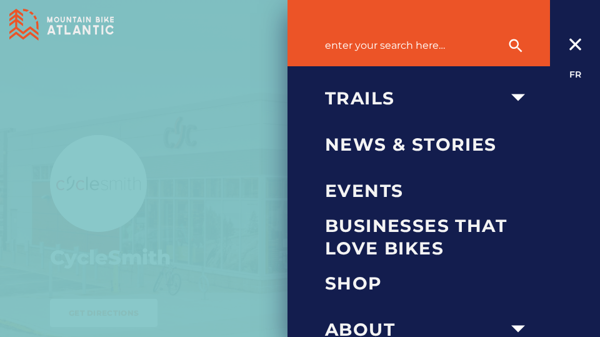  What do you see at coordinates (429, 191) in the screenshot?
I see `span: Events` at bounding box center [429, 191].